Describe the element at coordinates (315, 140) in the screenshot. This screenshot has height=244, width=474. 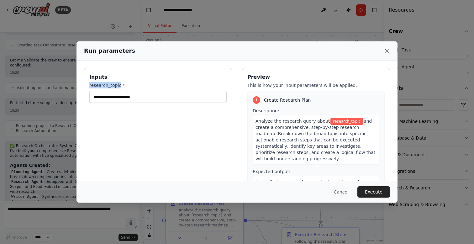
I see `span: and create a comprehensive, step-by-step research roadmap. Break down the broad topic into specif...` at that location.